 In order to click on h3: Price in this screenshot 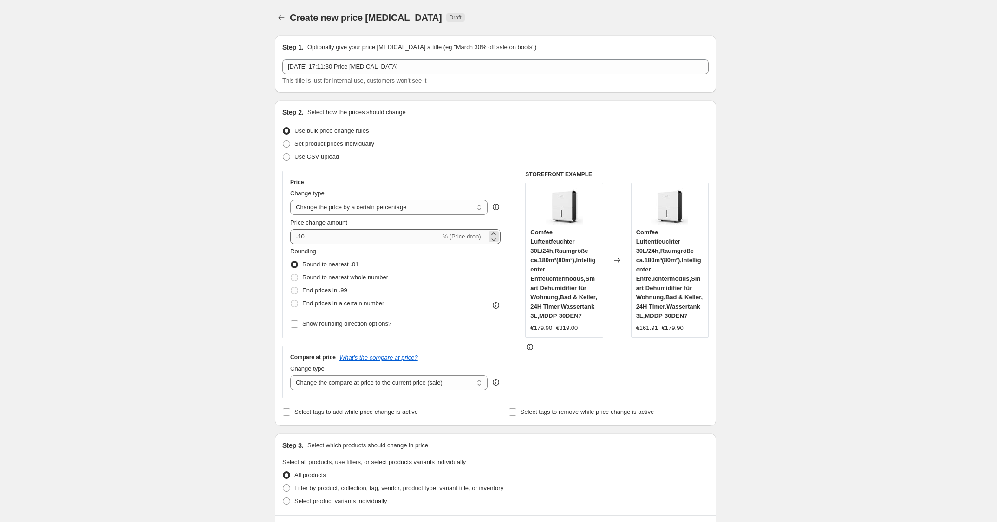, I will do `click(297, 182)`.